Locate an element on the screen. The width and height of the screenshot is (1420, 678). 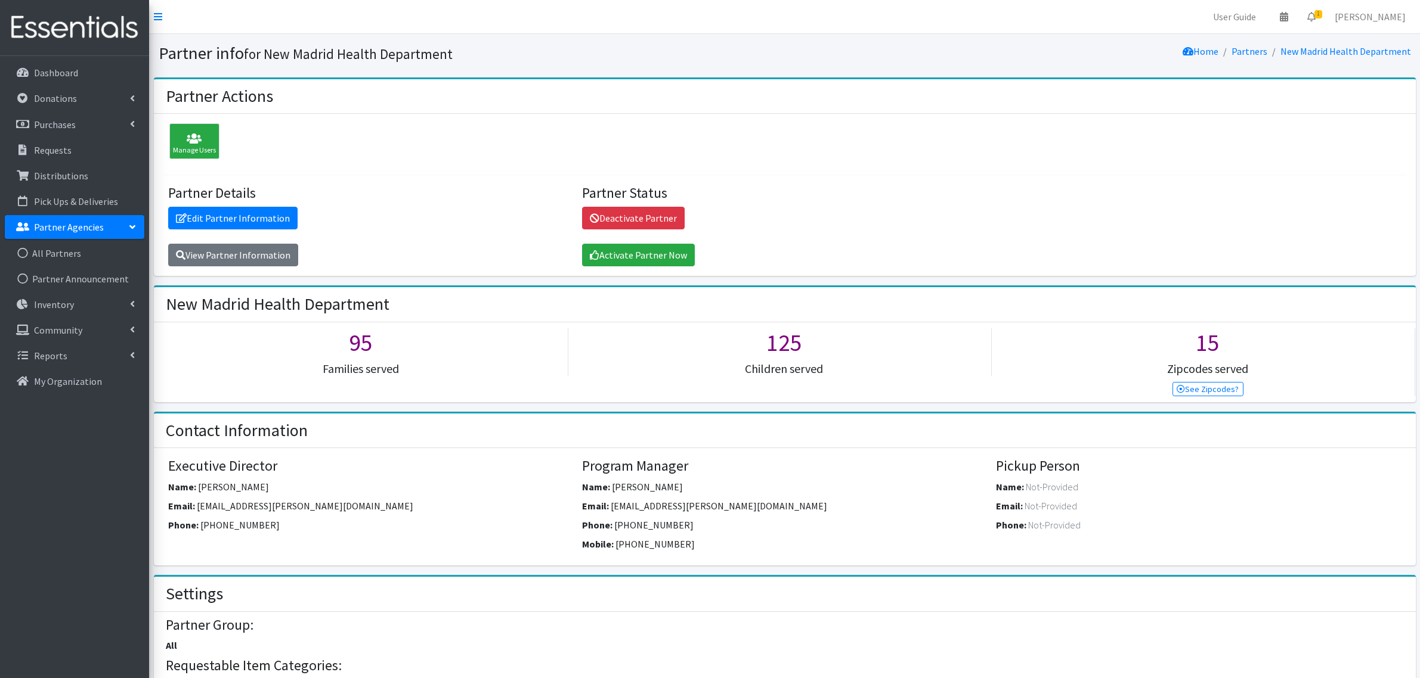
h4: Partner Status is located at coordinates (784, 193).